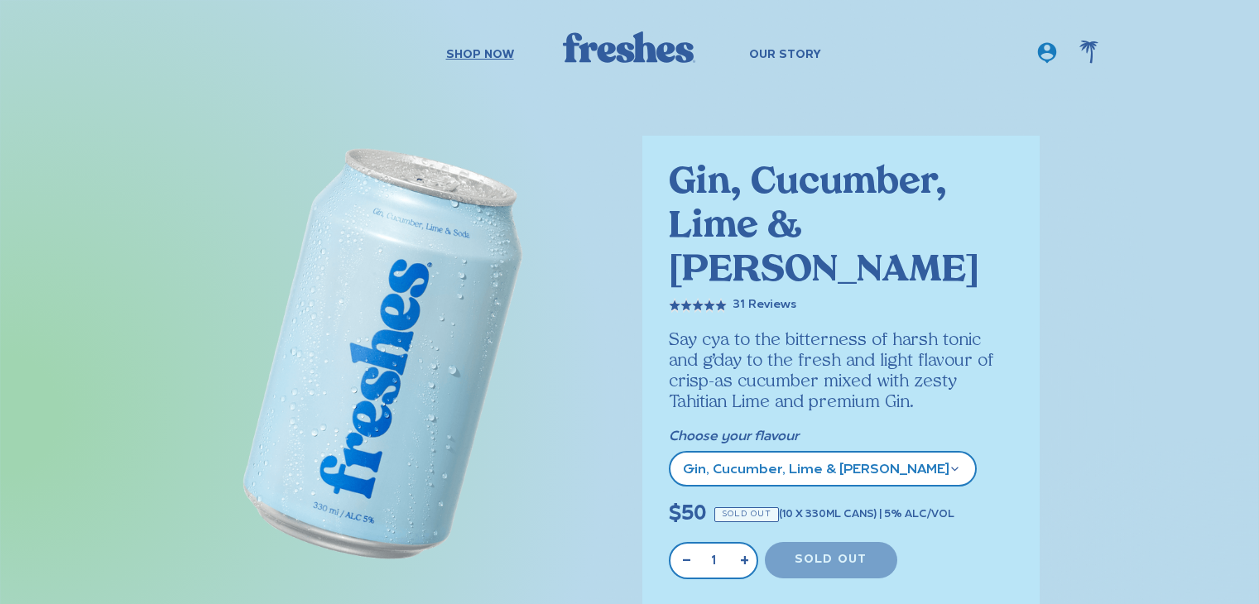 This screenshot has width=1259, height=604. Describe the element at coordinates (382, 355) in the screenshot. I see `img: Freshes | Gin, Cucumber, Lime & Soda` at that location.